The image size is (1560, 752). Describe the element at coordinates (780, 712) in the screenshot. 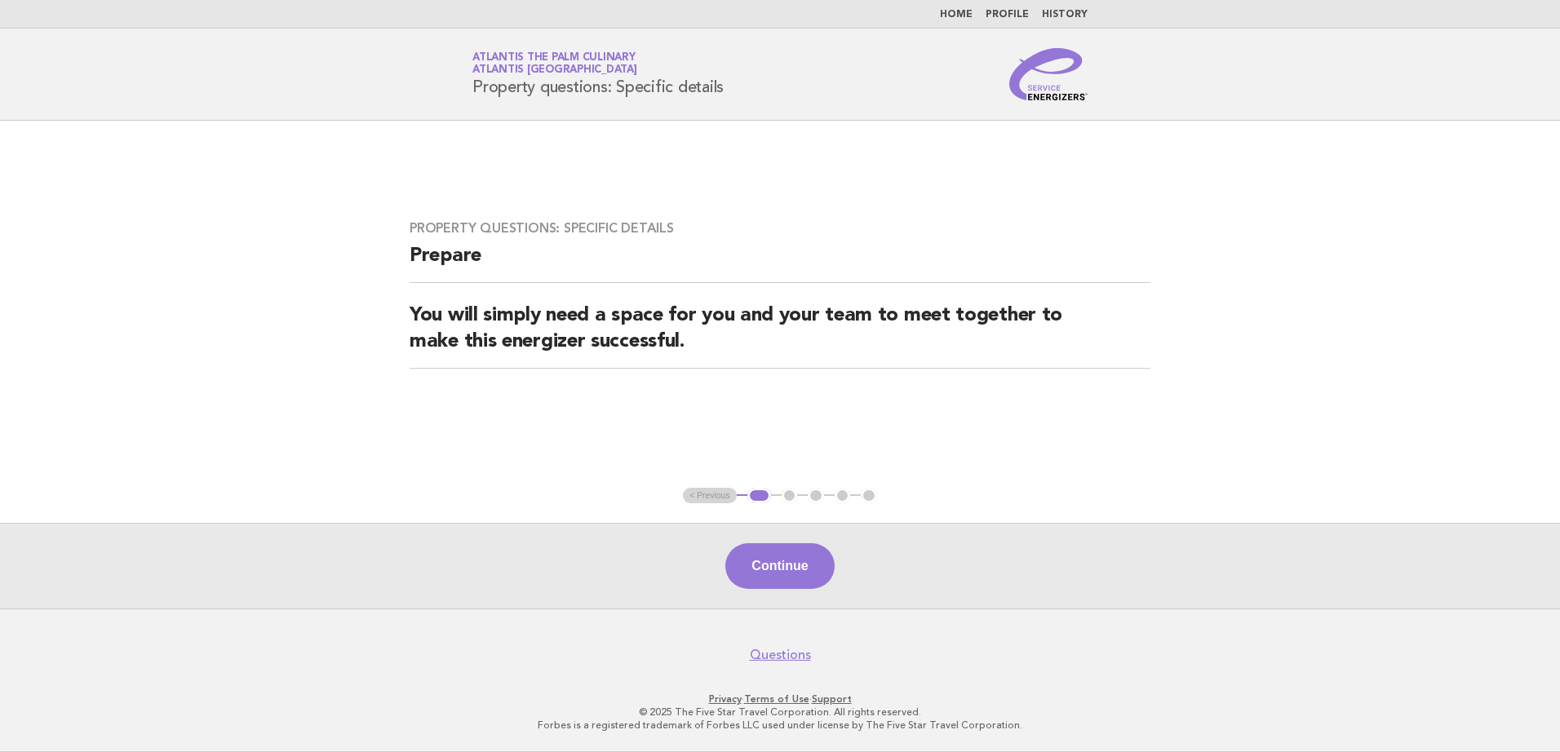

I see `p: © 2025 The Five Star Travel Corporation. All rights reserved.` at that location.